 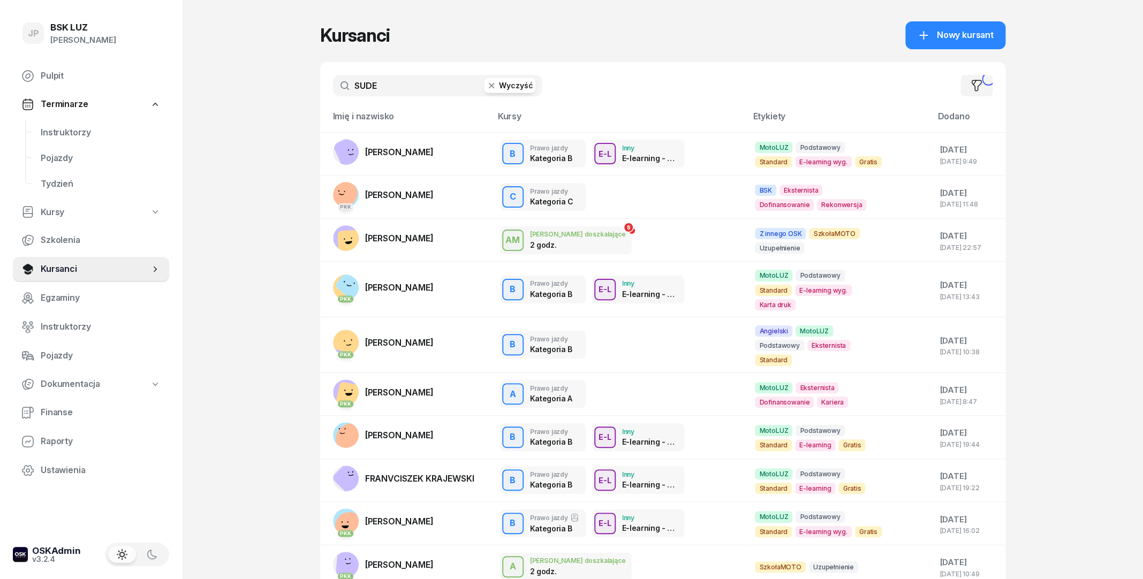 I want to click on span: Kursanci, so click(x=95, y=269).